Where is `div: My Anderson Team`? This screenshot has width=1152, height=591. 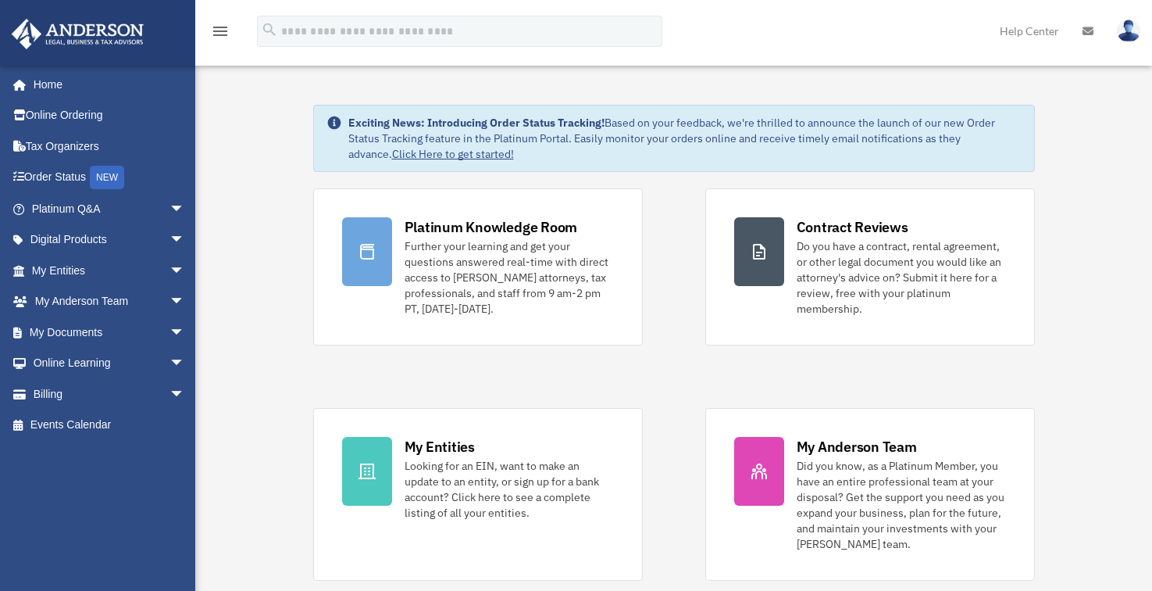 div: My Anderson Team is located at coordinates (857, 446).